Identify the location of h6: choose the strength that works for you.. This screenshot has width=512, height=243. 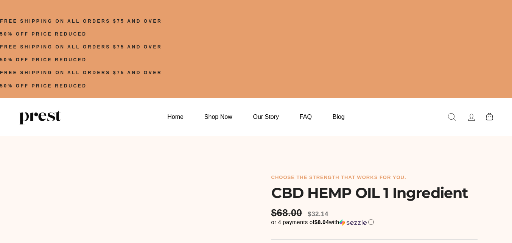
(374, 177).